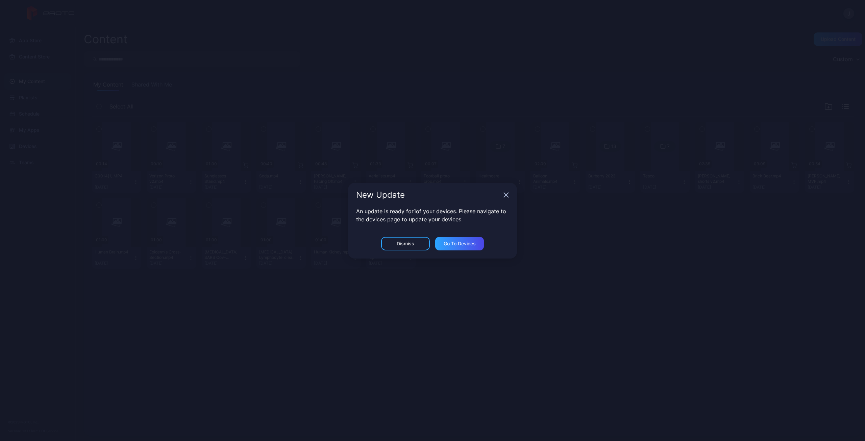 The height and width of the screenshot is (441, 865). I want to click on div: Go to devices, so click(459, 244).